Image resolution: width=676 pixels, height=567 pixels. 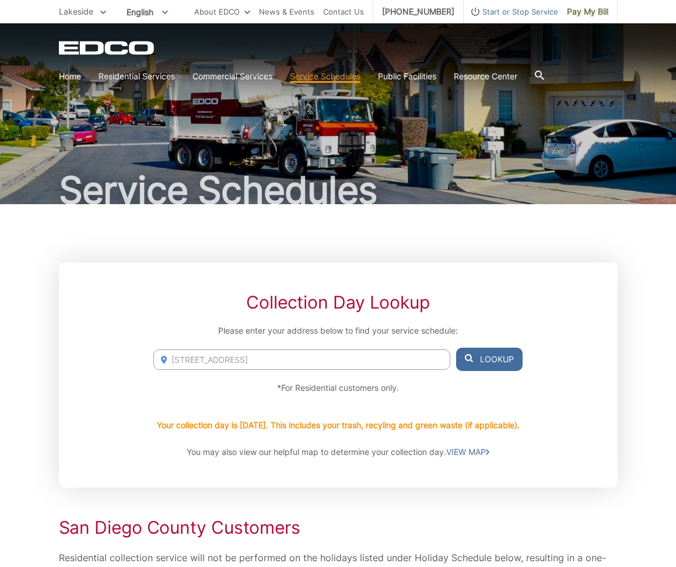 I want to click on a: News & Events, so click(x=286, y=12).